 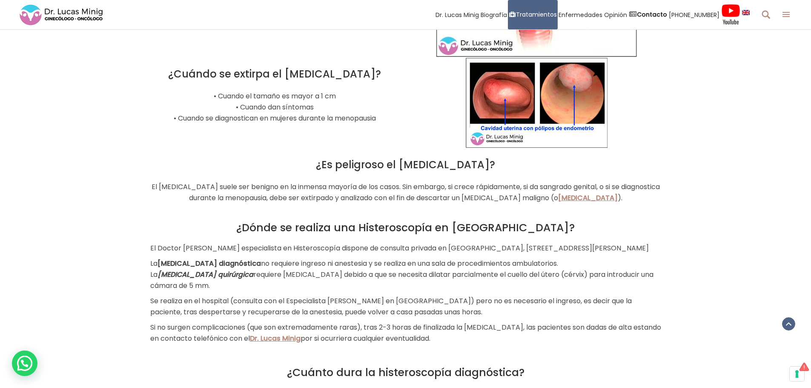 I want to click on img: Videos Youtube Ginecología, so click(x=731, y=14).